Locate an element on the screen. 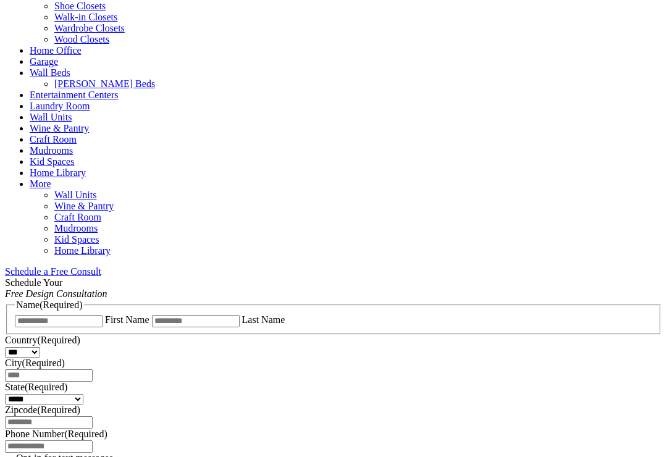  a: Walk-in Closets is located at coordinates (86, 17).